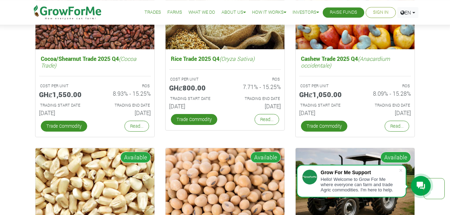 The image size is (450, 215). I want to click on a: Trades, so click(153, 12).